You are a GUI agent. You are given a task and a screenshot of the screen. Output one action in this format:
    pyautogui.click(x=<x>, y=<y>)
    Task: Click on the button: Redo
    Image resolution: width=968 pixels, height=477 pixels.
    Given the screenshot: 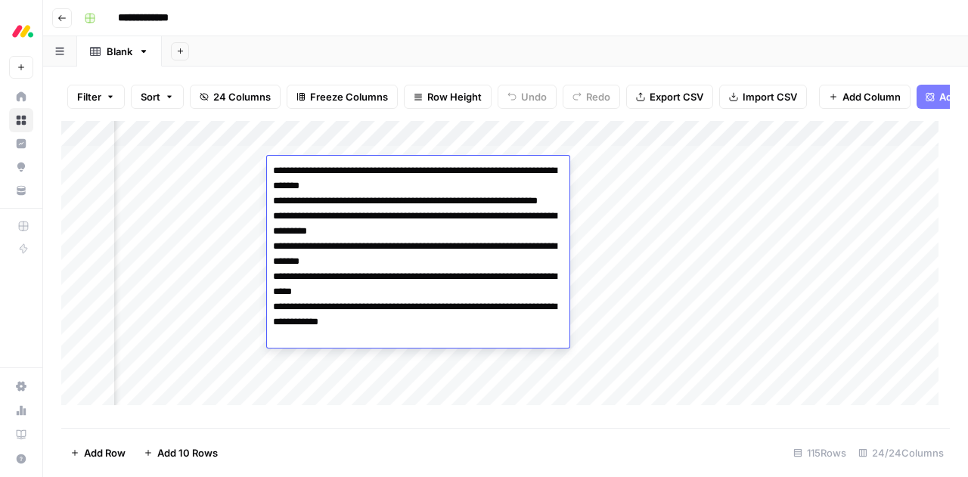 What is the action you would take?
    pyautogui.click(x=592, y=97)
    